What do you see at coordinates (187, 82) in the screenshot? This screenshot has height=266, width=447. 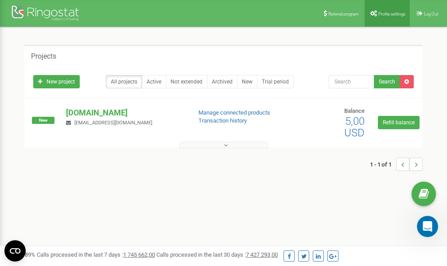 I see `a: Not extended` at bounding box center [187, 82].